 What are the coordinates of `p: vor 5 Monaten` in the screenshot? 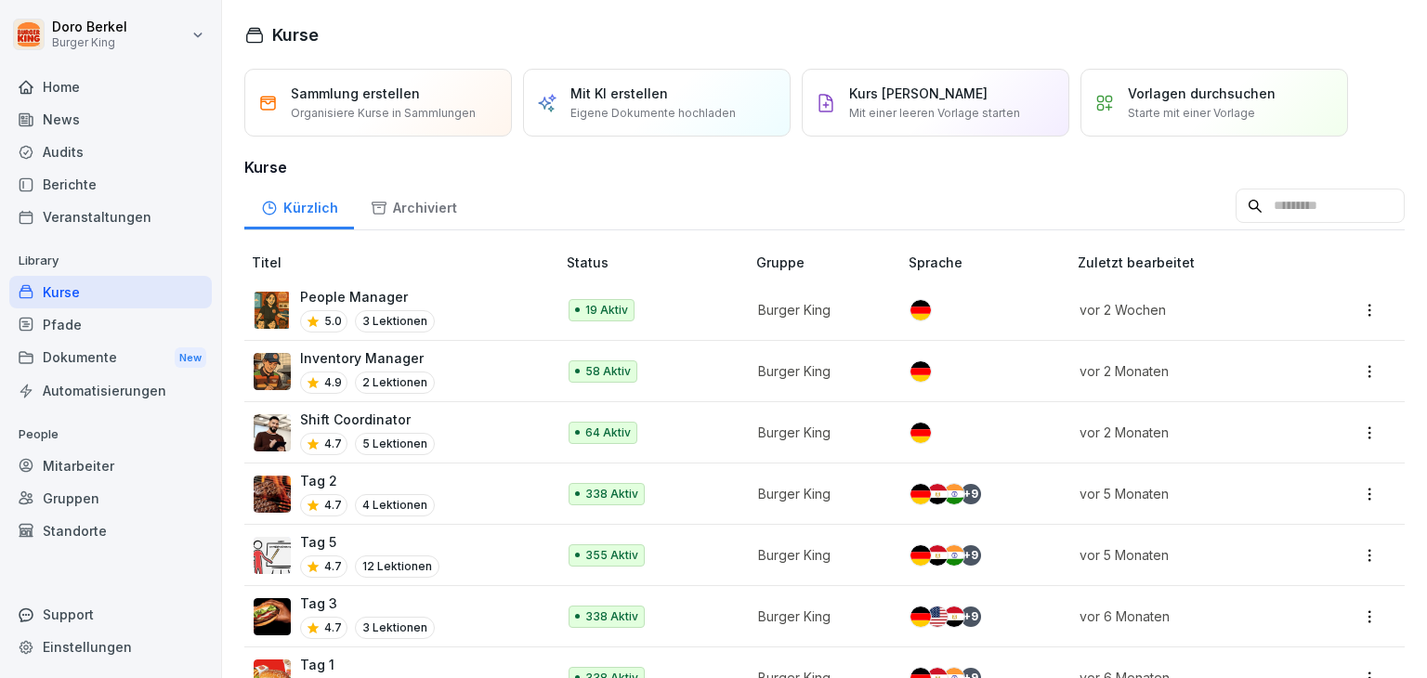 It's located at (1189, 555).